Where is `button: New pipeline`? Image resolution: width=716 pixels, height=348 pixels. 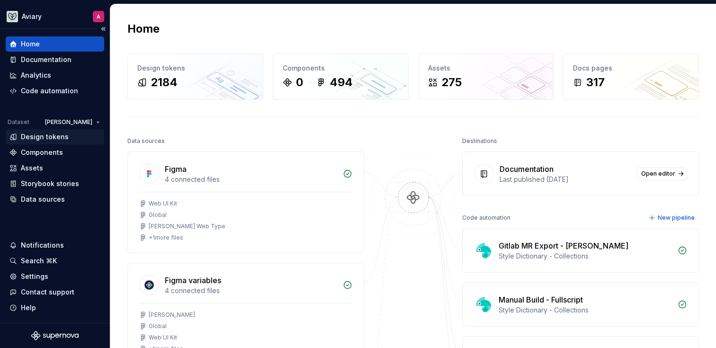
button: New pipeline is located at coordinates (672, 218).